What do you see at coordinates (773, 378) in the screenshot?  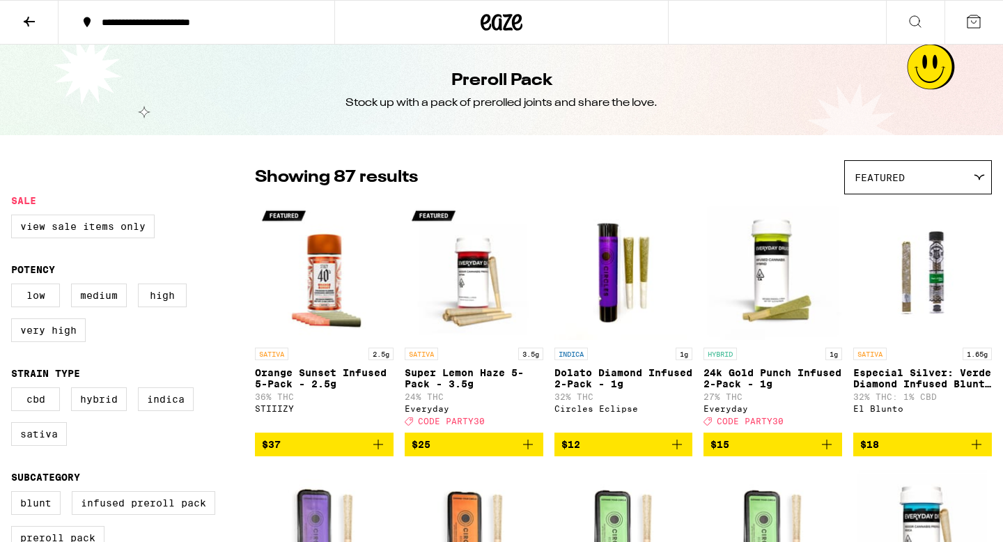 I see `p: 24k Gold Punch Infused 2-Pack - 1g` at bounding box center [773, 378].